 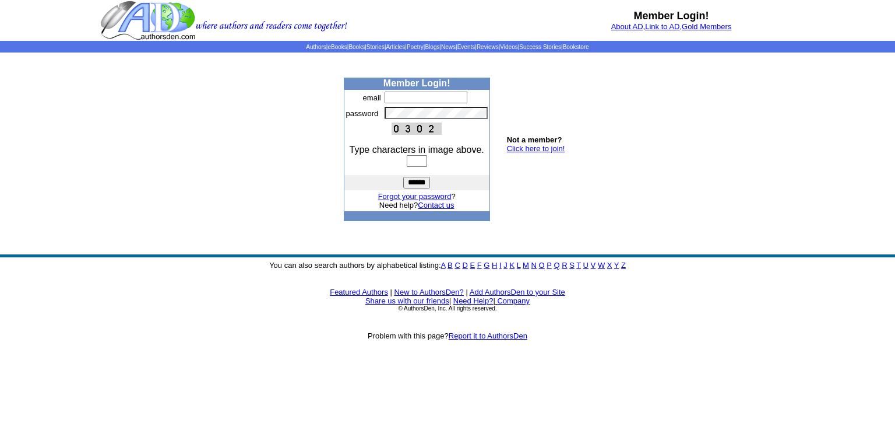 What do you see at coordinates (444, 265) in the screenshot?
I see `a: A` at bounding box center [444, 265].